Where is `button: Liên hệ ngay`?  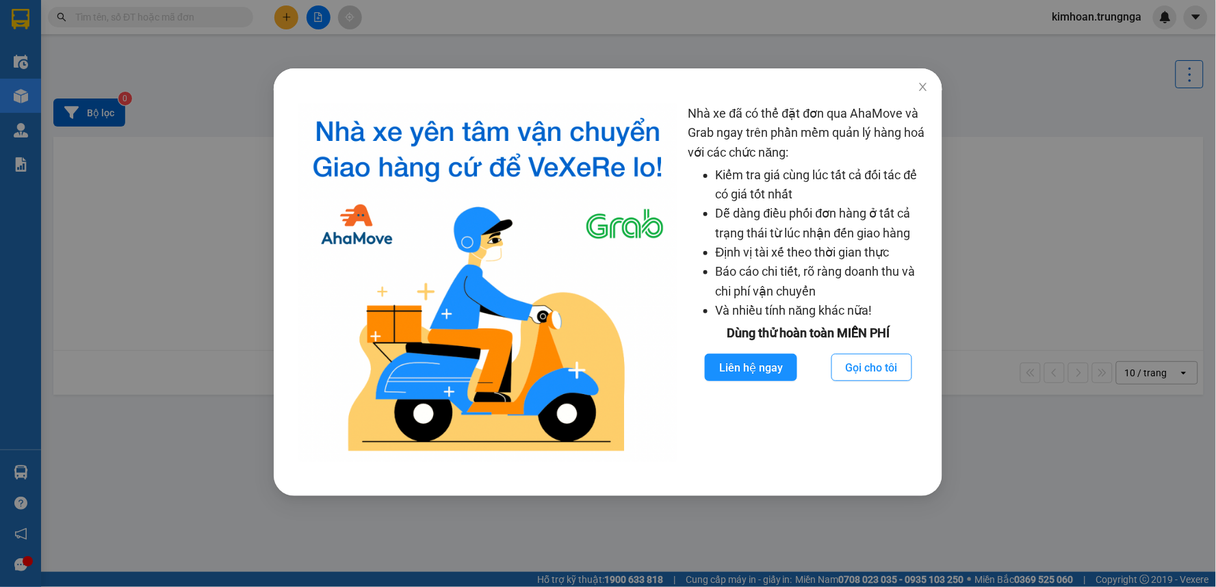 button: Liên hệ ngay is located at coordinates (751, 367).